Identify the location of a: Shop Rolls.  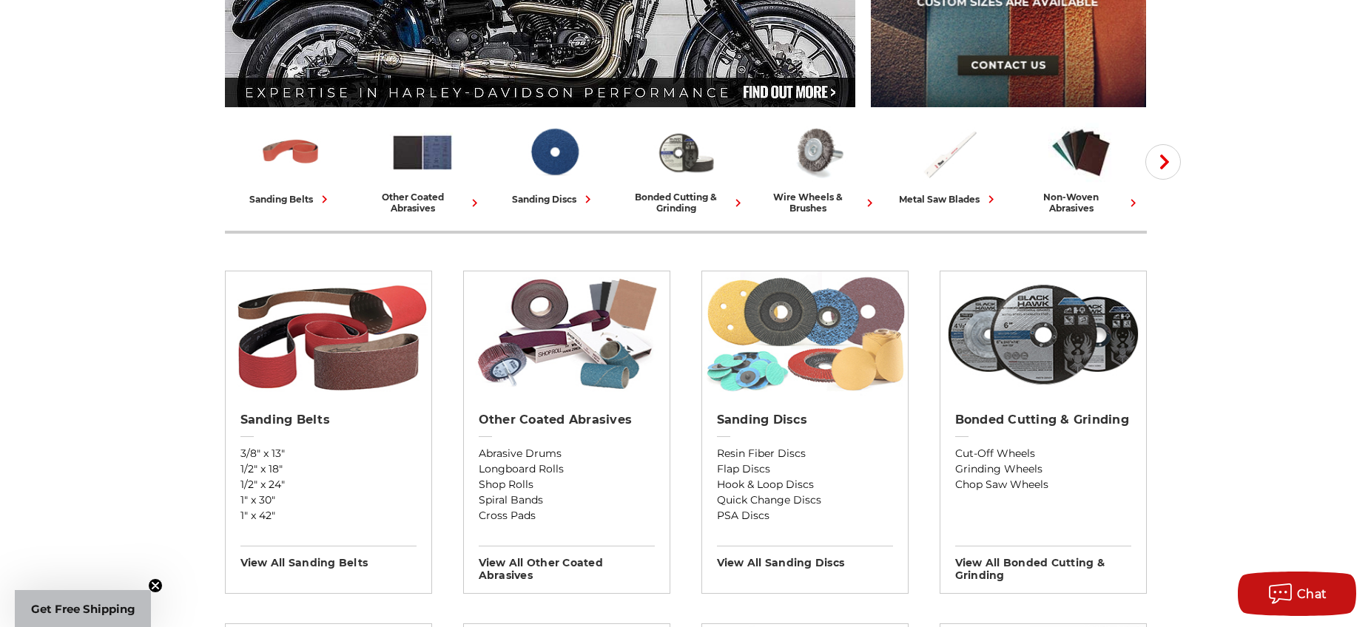
(567, 485).